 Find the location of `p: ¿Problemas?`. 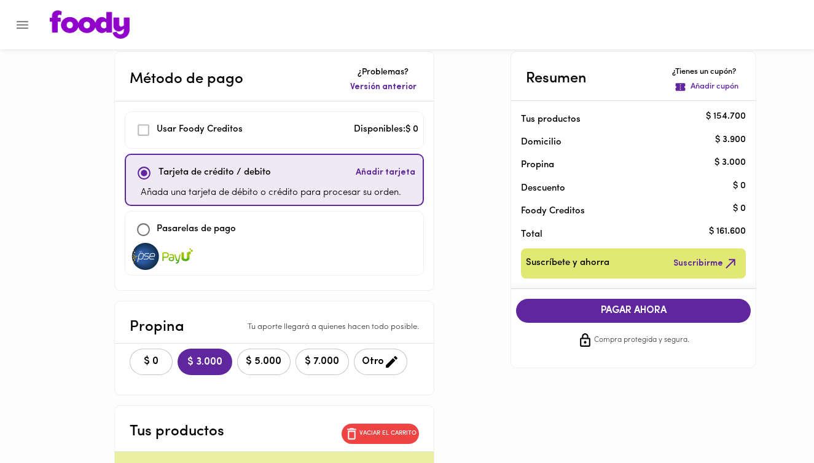

p: ¿Problemas? is located at coordinates (384, 73).